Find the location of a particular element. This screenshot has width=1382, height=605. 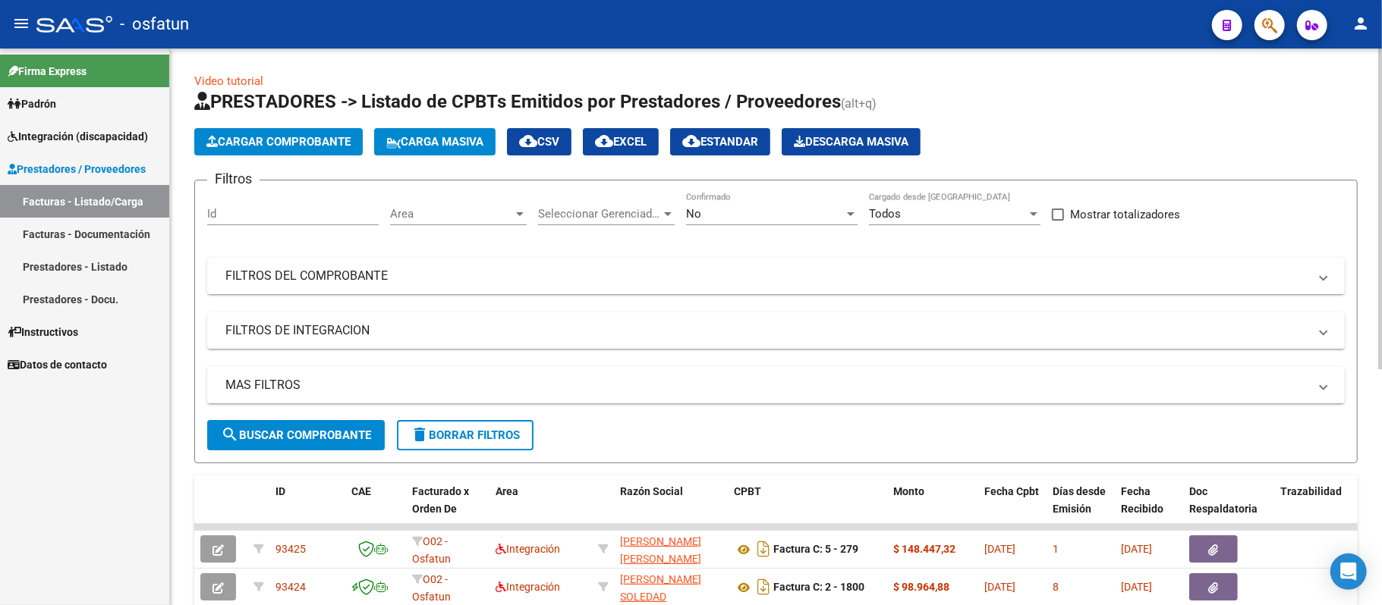

span: ID is located at coordinates (280, 492).